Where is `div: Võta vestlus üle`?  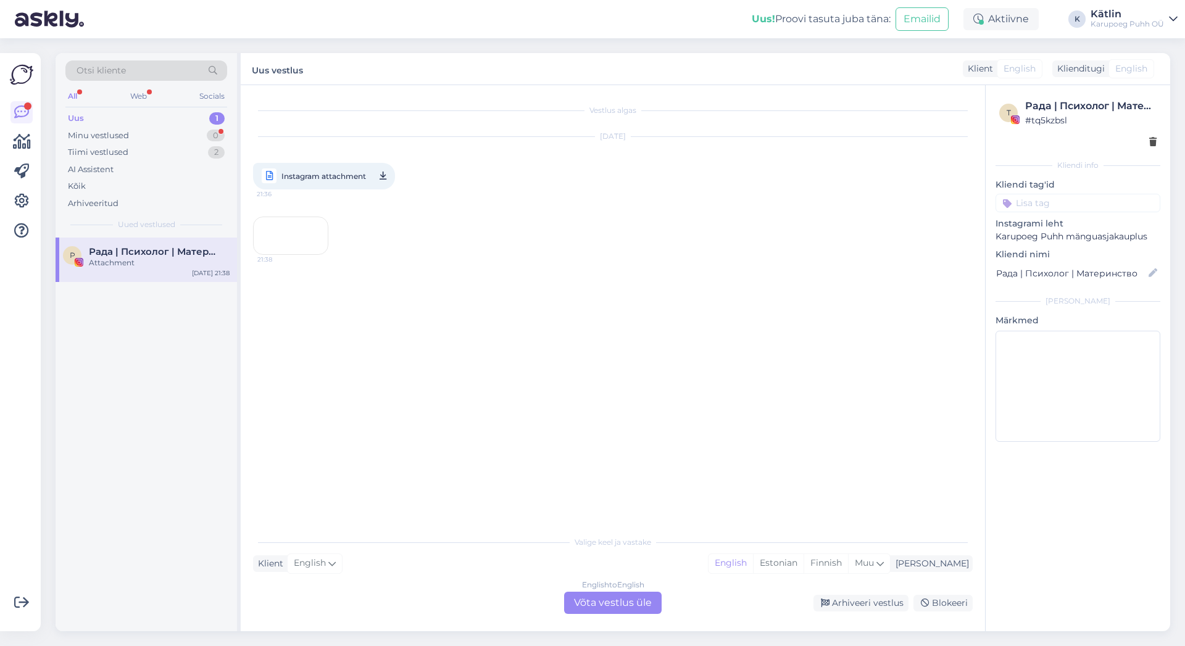 div: Võta vestlus üle is located at coordinates (613, 603).